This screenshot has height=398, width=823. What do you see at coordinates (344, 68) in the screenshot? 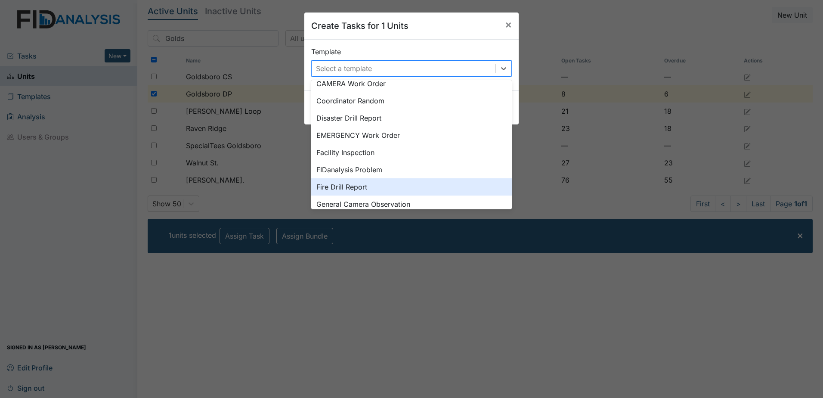
I see `div: Select a template` at bounding box center [344, 68].